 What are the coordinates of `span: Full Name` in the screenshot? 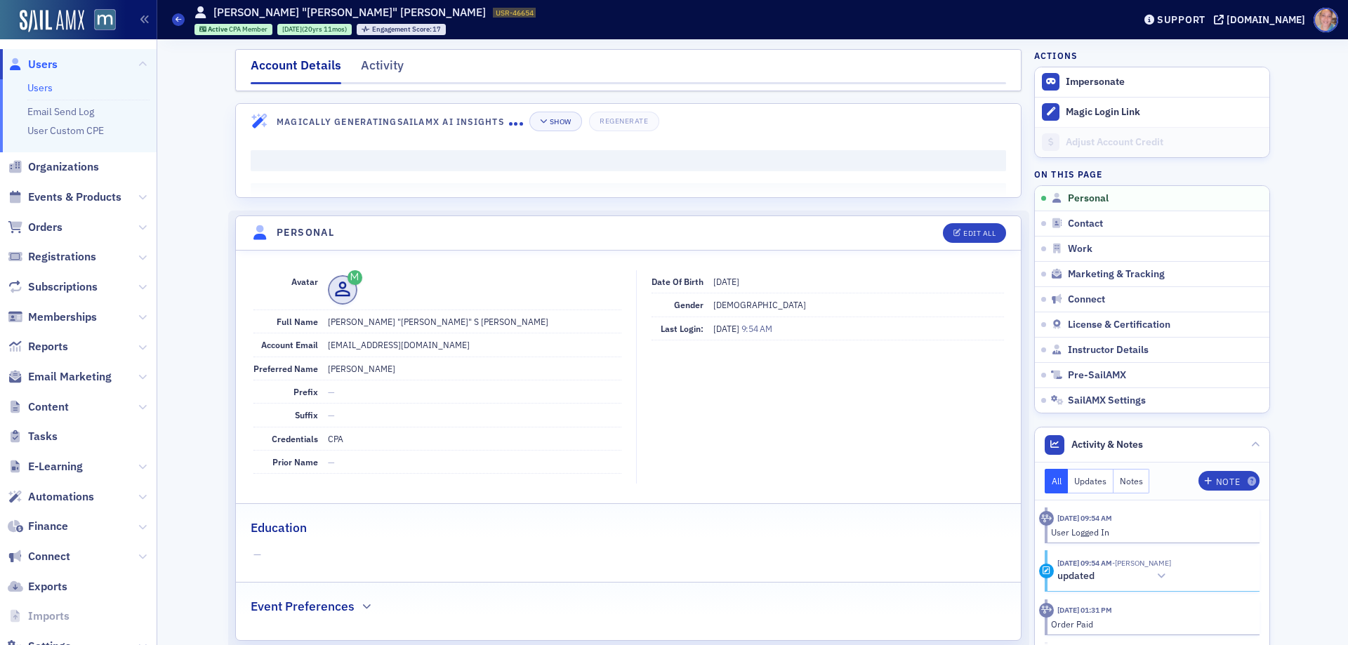 It's located at (297, 322).